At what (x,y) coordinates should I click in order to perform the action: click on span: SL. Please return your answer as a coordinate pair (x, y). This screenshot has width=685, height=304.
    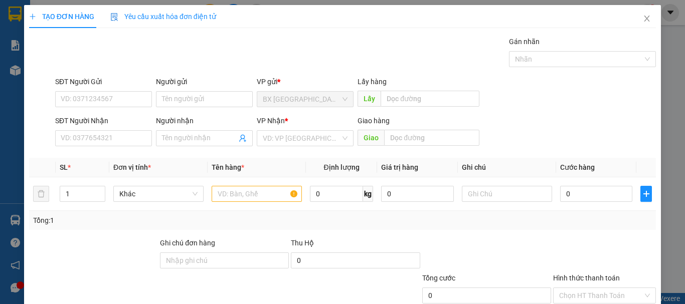
    Looking at the image, I should click on (64, 167).